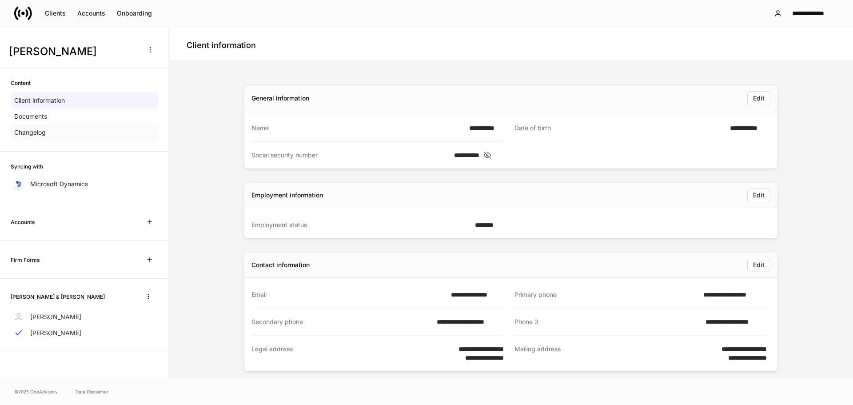 This screenshot has height=405, width=853. I want to click on div: Clients, so click(55, 13).